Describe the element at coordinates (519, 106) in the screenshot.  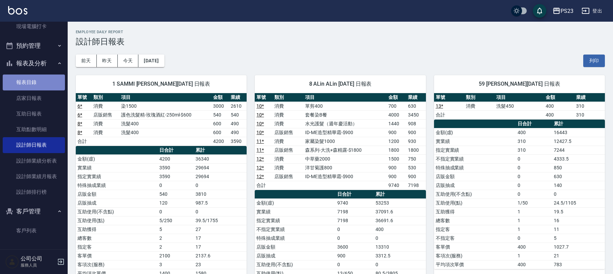
I see `td: 洗髮450` at that location.